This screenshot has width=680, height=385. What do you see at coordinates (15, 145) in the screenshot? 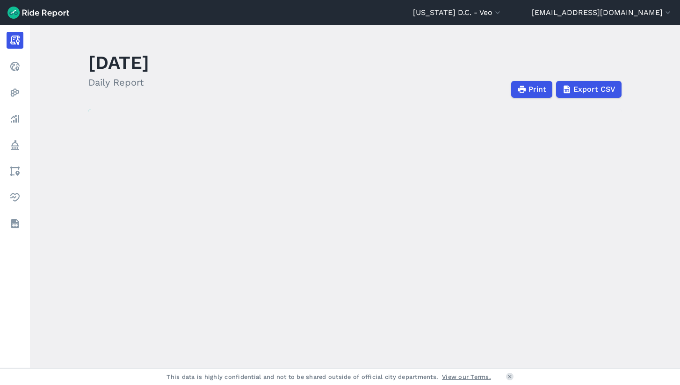
I see `a: Policy` at bounding box center [15, 145].